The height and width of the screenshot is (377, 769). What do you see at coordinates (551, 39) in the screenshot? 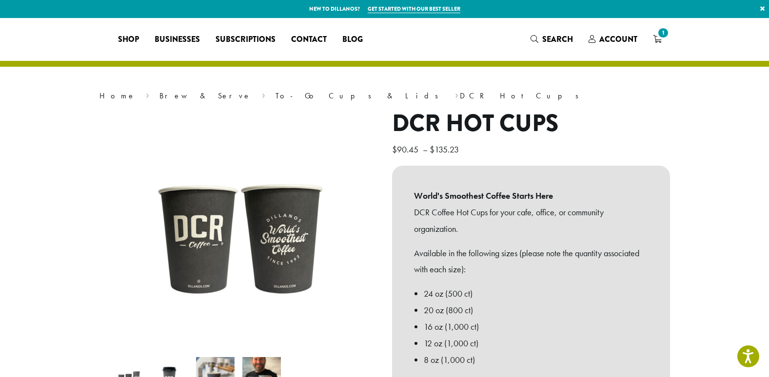
I see `a: Search` at bounding box center [551, 39].